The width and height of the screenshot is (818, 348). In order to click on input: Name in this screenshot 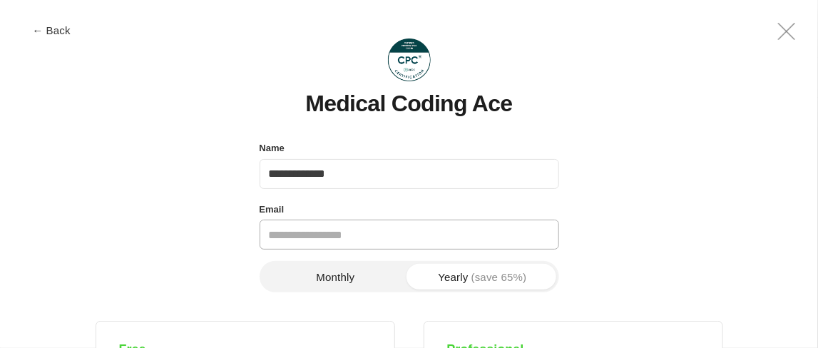, I will do `click(409, 174)`.